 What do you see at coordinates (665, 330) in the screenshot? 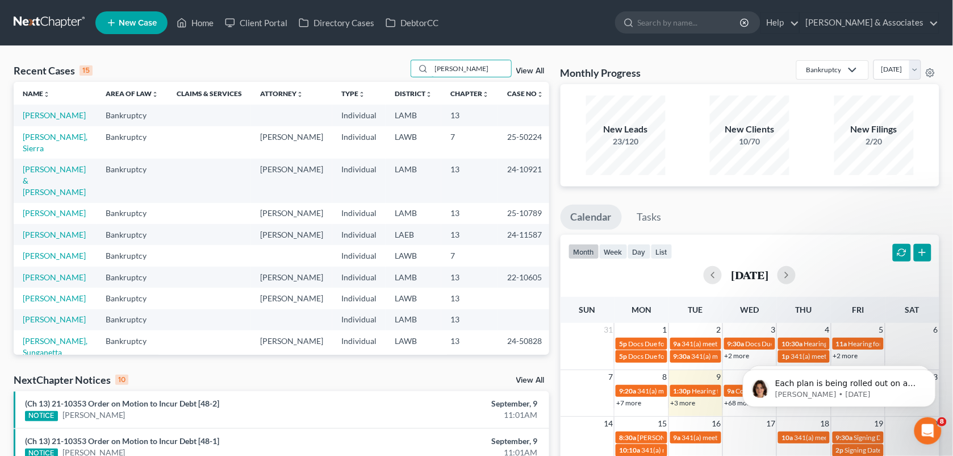
I see `span: 1` at bounding box center [665, 330].